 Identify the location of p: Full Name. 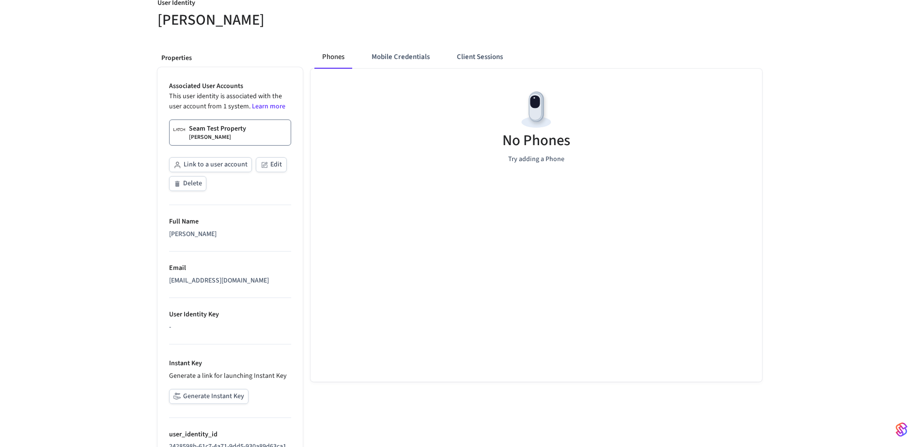
(230, 222).